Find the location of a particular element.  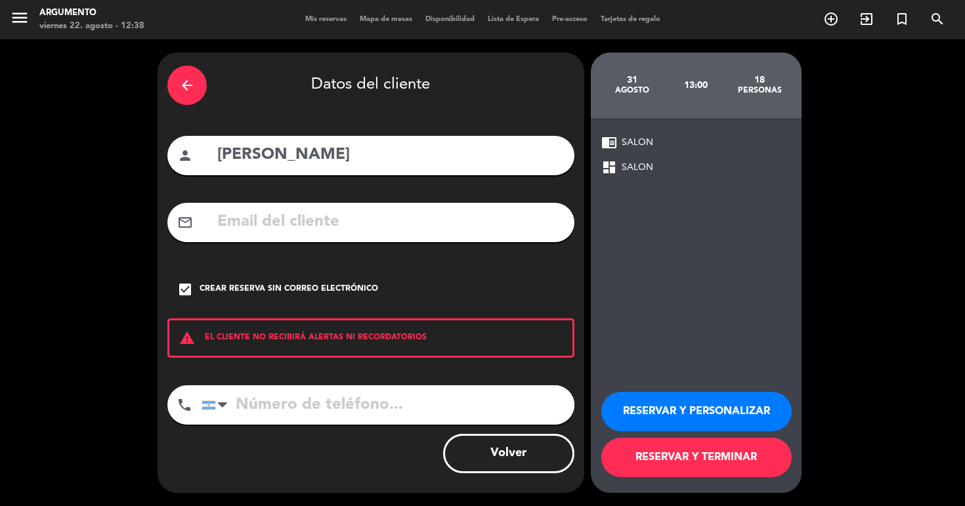

i: person is located at coordinates (185, 156).